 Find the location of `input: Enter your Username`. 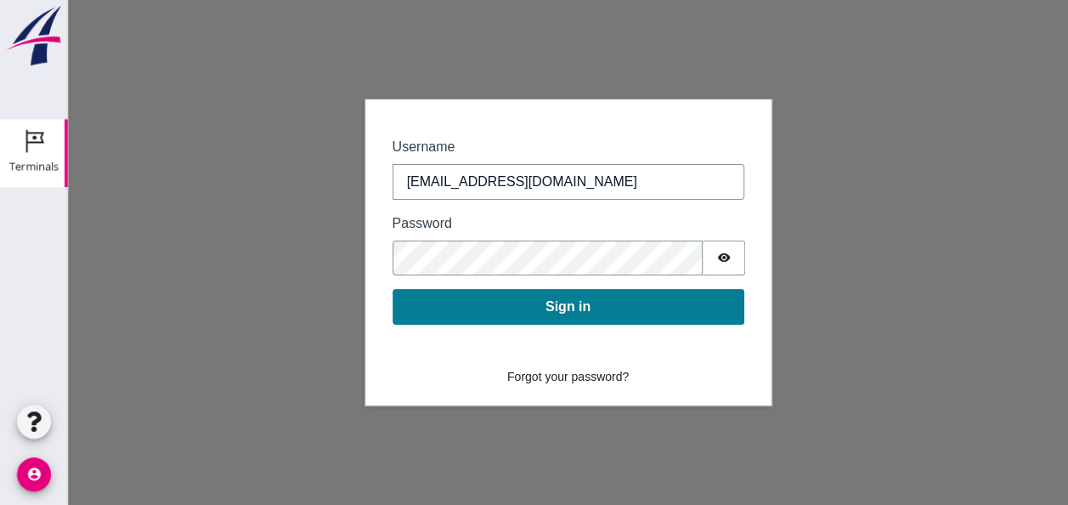

input: Enter your Username is located at coordinates (500, 182).